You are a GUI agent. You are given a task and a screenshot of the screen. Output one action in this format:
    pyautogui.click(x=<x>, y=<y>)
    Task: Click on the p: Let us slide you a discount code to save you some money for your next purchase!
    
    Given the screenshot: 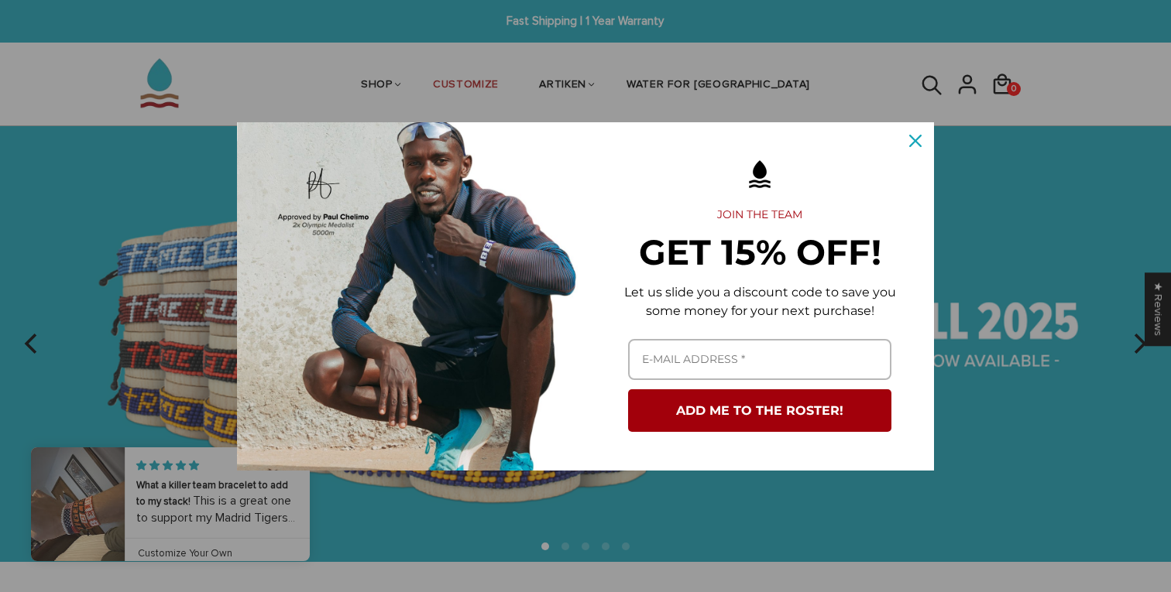 What is the action you would take?
    pyautogui.click(x=760, y=302)
    